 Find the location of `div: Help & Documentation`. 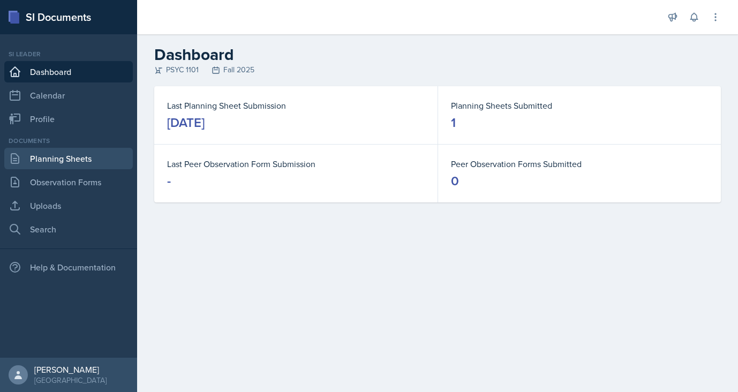

div: Help & Documentation is located at coordinates (69, 267).